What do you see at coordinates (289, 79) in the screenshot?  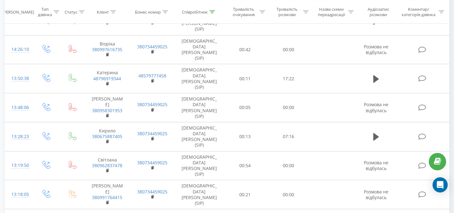 I see `td: 17:22` at bounding box center [289, 79].